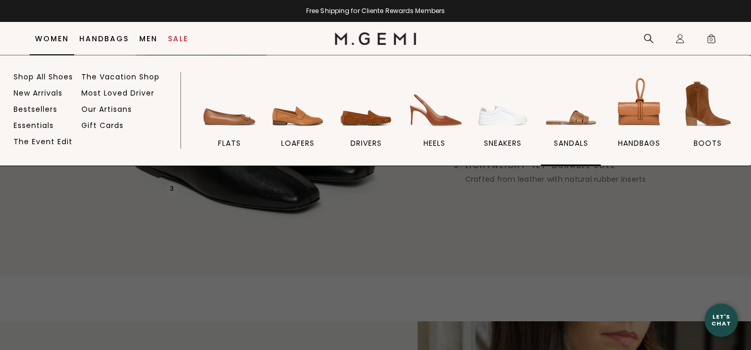 The height and width of the screenshot is (350, 751). What do you see at coordinates (298, 104) in the screenshot?
I see `img: loafers` at bounding box center [298, 104].